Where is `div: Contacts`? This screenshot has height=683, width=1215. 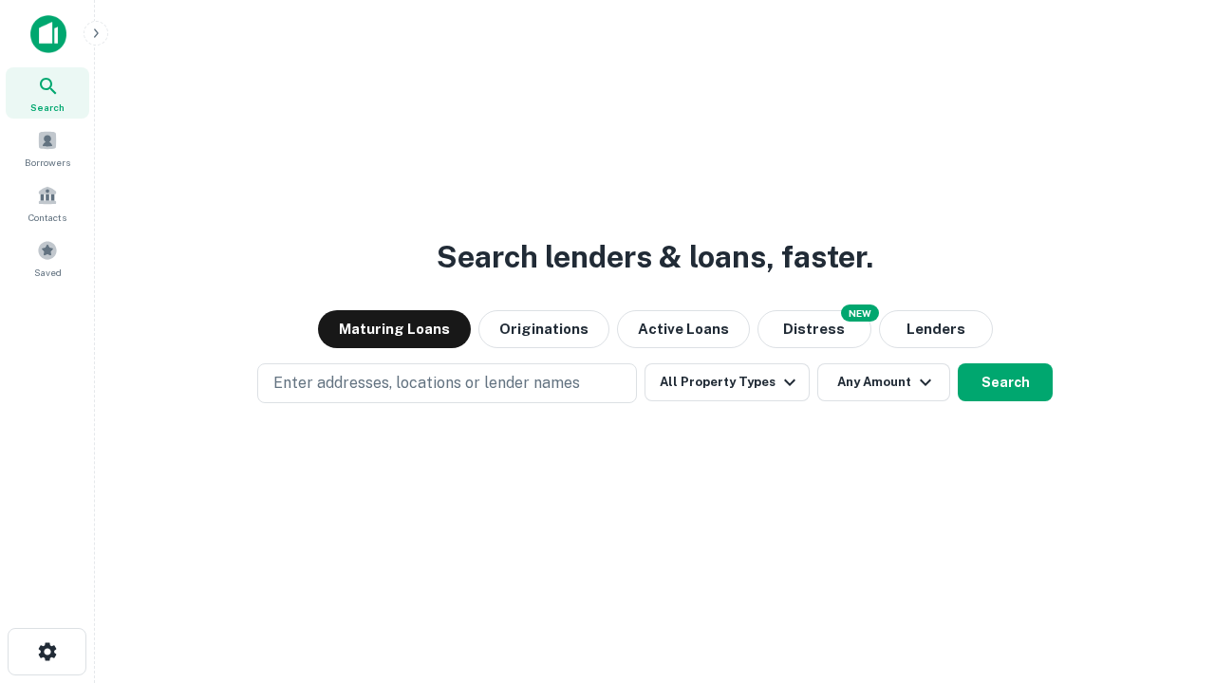 div: Contacts is located at coordinates (47, 203).